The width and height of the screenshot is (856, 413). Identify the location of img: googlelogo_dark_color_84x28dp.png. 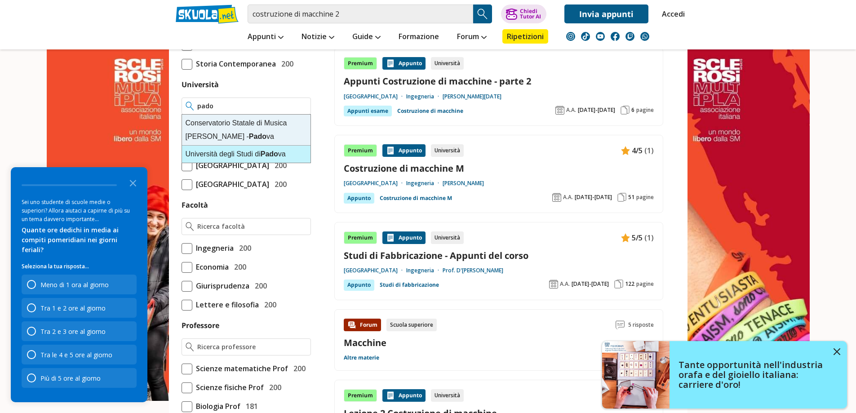
(243, 8).